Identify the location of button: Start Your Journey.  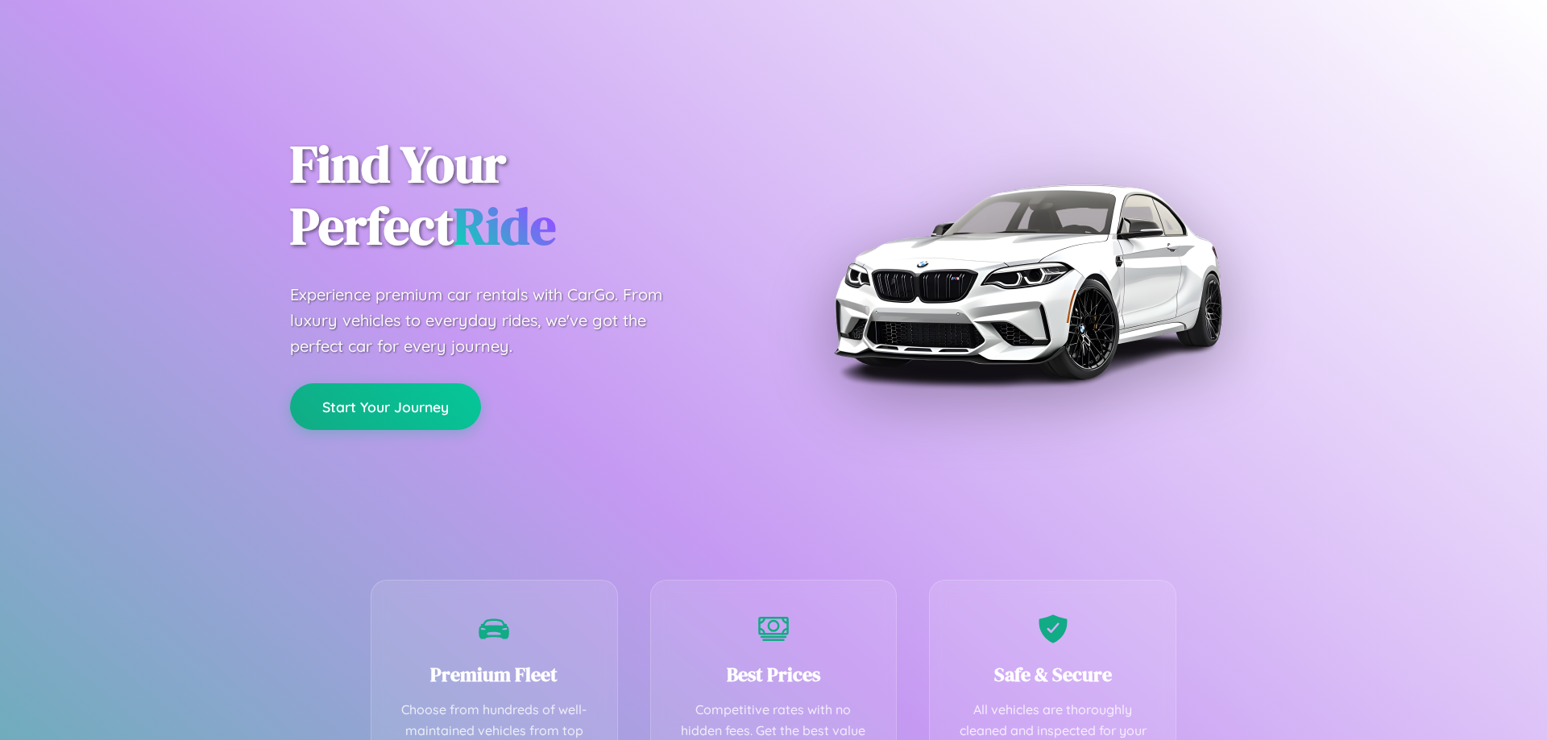
(385, 407).